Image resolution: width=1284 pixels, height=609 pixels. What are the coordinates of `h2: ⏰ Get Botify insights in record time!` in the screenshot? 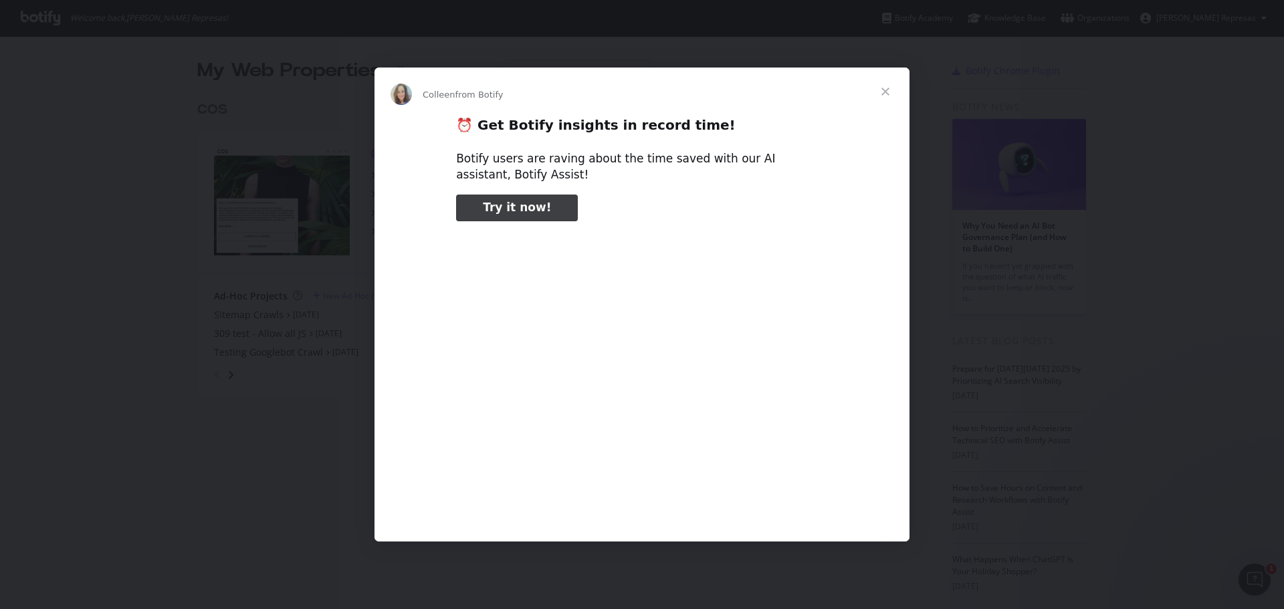 It's located at (642, 128).